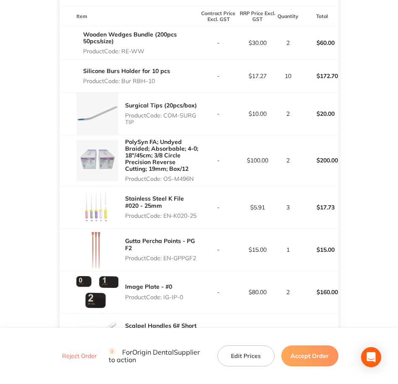  What do you see at coordinates (129, 16) in the screenshot?
I see `th: Item` at bounding box center [129, 16].